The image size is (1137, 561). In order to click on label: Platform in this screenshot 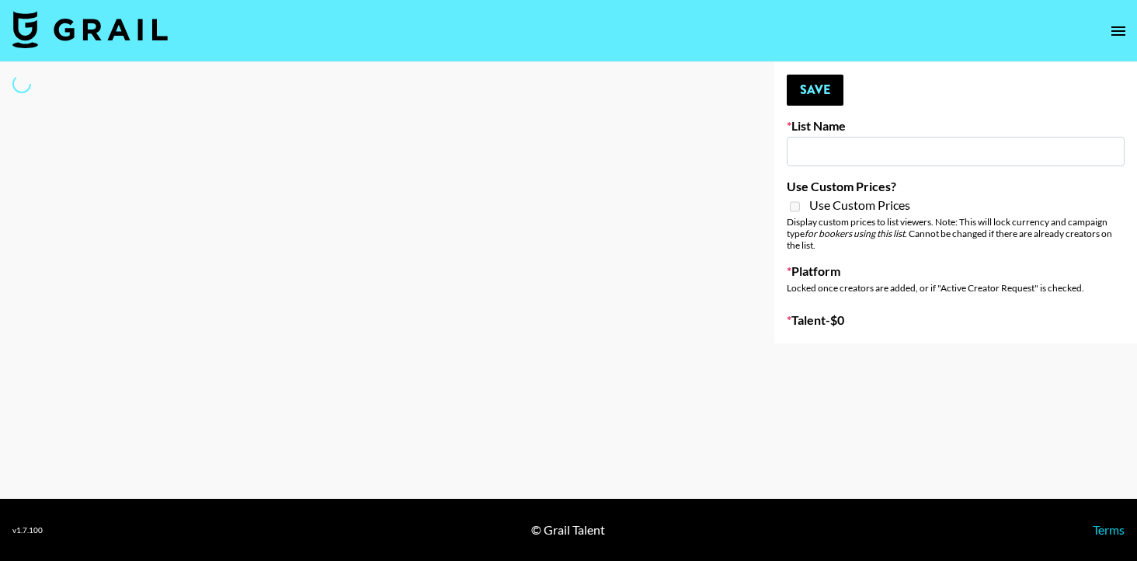, I will do `click(955, 271)`.